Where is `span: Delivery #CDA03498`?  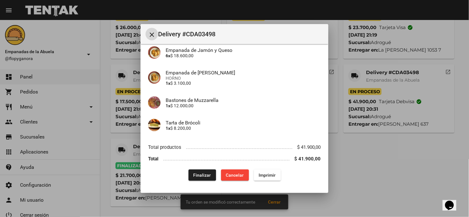
span: Delivery #CDA03498 is located at coordinates (241, 34).